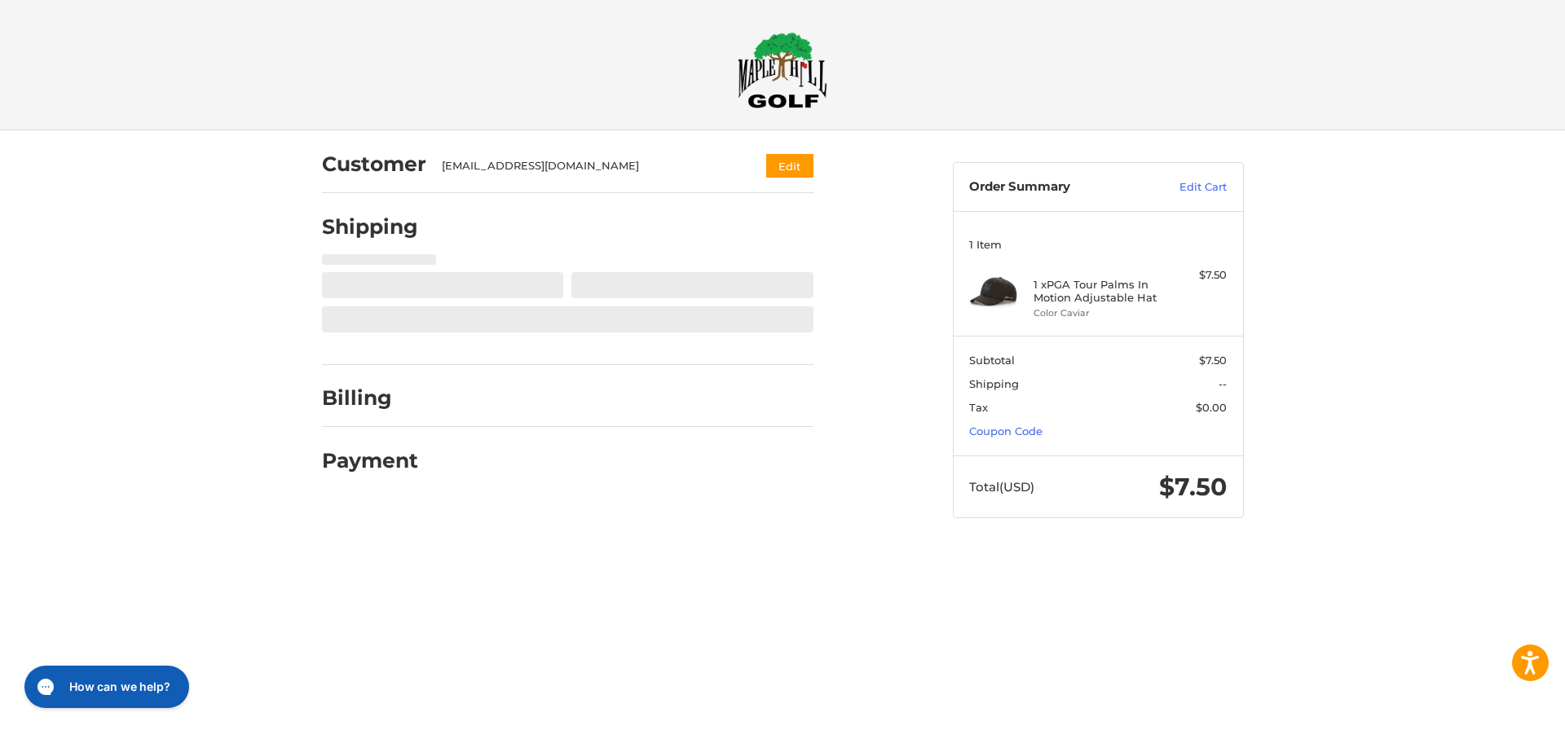  I want to click on h2: Billing, so click(369, 398).